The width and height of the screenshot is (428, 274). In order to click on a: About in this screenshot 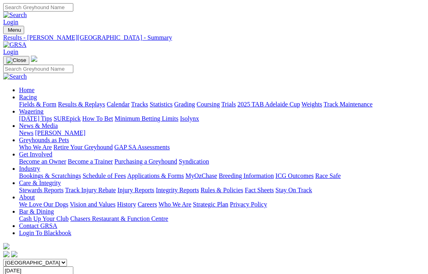, I will do `click(27, 197)`.